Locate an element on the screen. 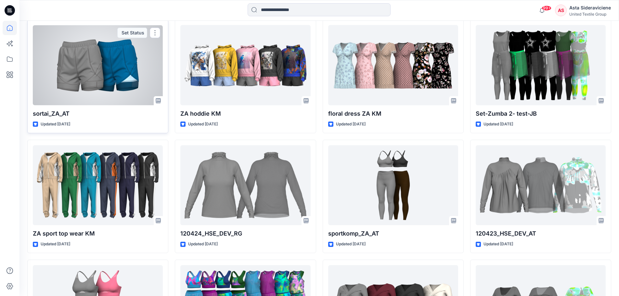 The height and width of the screenshot is (296, 619). p: 120423_HSE_DEV_AT is located at coordinates (541, 234).